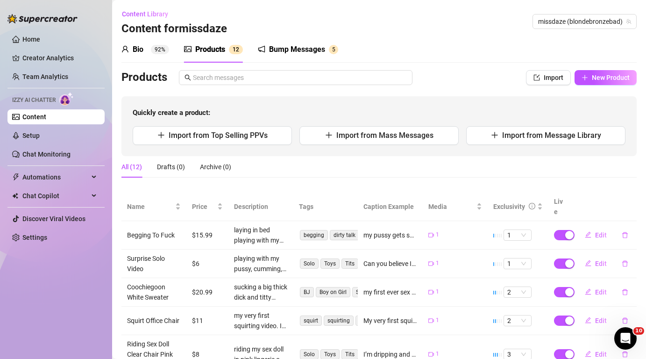  I want to click on span: plus, so click(161, 135).